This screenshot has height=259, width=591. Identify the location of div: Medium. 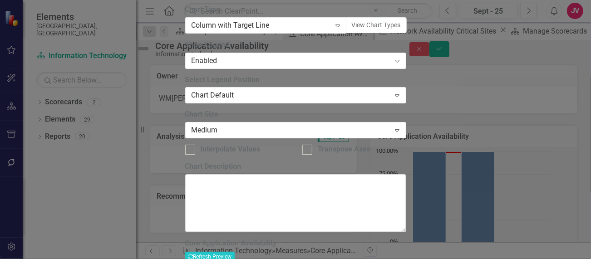
(291, 130).